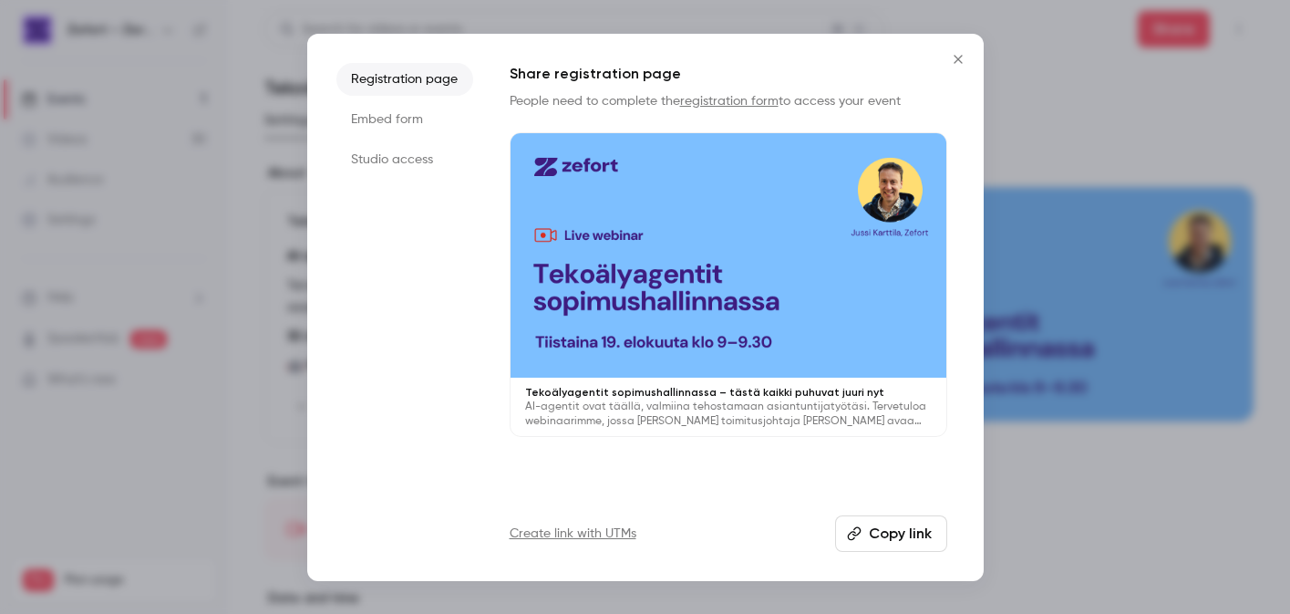 Image resolution: width=1290 pixels, height=614 pixels. Describe the element at coordinates (729, 392) in the screenshot. I see `p: Tekoälyagentit sopimushallinnassa – tästä kaikki puhuvat juuri nyt` at that location.